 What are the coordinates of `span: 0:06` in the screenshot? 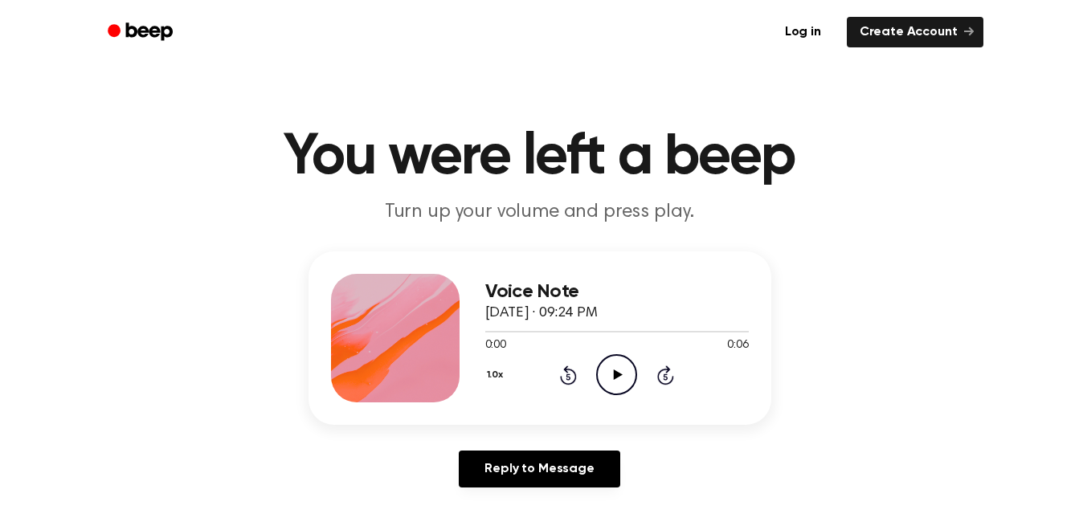 It's located at (737, 345).